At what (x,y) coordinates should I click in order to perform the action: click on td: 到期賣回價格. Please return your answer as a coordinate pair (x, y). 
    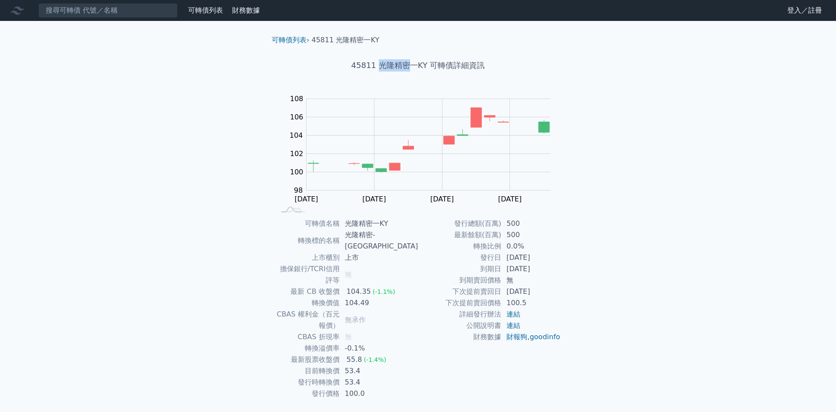
    Looking at the image, I should click on (460, 280).